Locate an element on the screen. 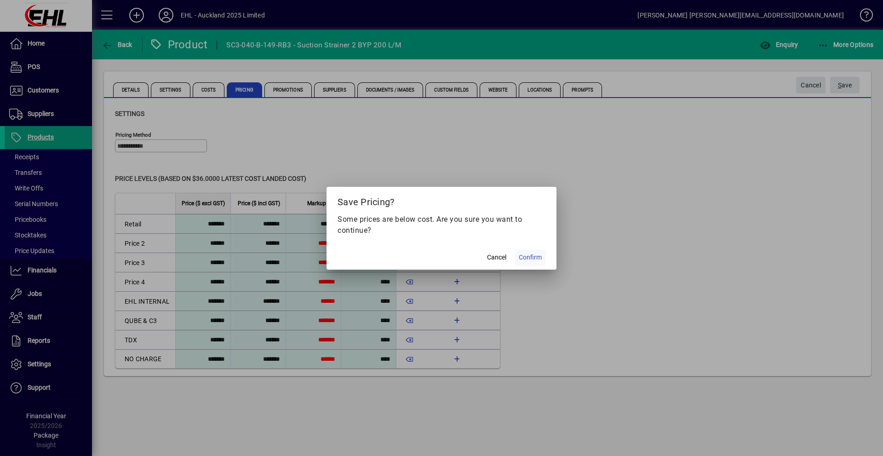 The width and height of the screenshot is (883, 456). h2: Save Pricing? is located at coordinates (441, 200).